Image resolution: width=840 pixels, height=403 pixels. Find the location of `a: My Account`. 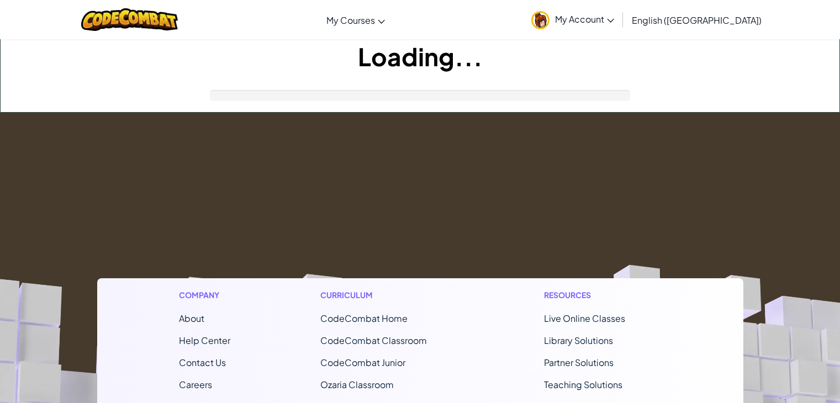

a: My Account is located at coordinates (572, 19).